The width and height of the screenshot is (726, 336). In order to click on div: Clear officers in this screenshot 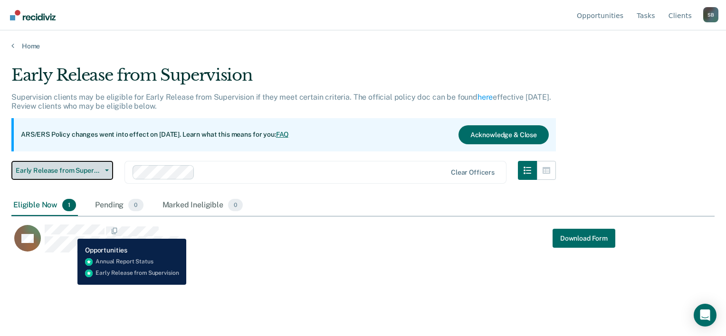, I will do `click(473, 172)`.